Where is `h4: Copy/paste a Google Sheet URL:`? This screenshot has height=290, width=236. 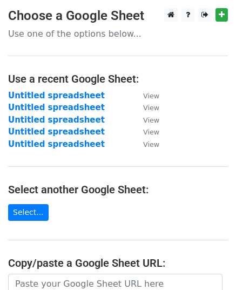 h4: Copy/paste a Google Sheet URL: is located at coordinates (118, 263).